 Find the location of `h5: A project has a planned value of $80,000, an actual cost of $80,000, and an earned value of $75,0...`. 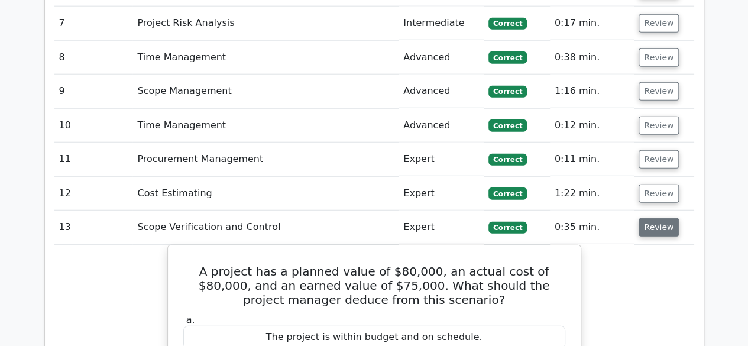

h5: A project has a planned value of $80,000, an actual cost of $80,000, and an earned value of $75,0... is located at coordinates (374, 286).